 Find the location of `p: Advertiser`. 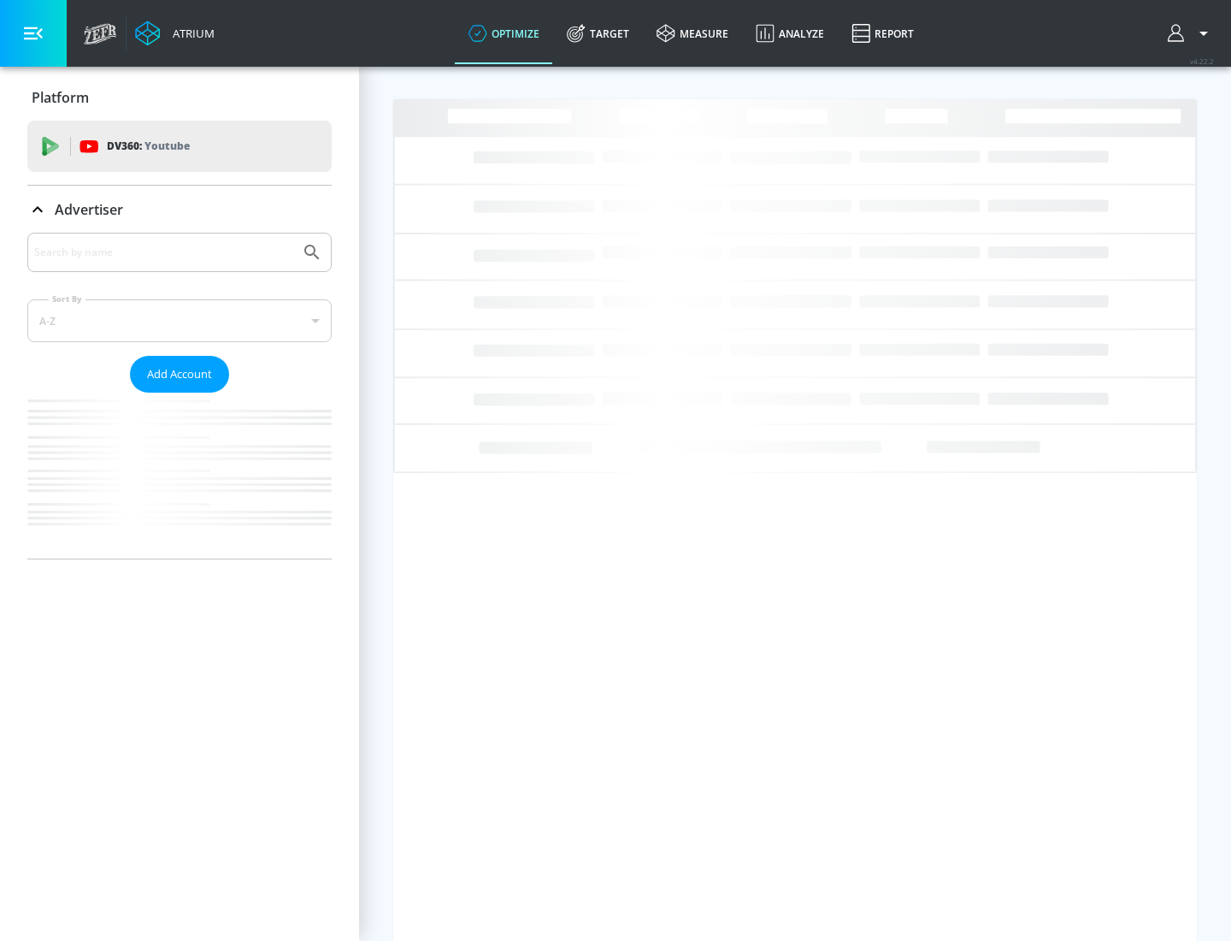

p: Advertiser is located at coordinates (89, 210).